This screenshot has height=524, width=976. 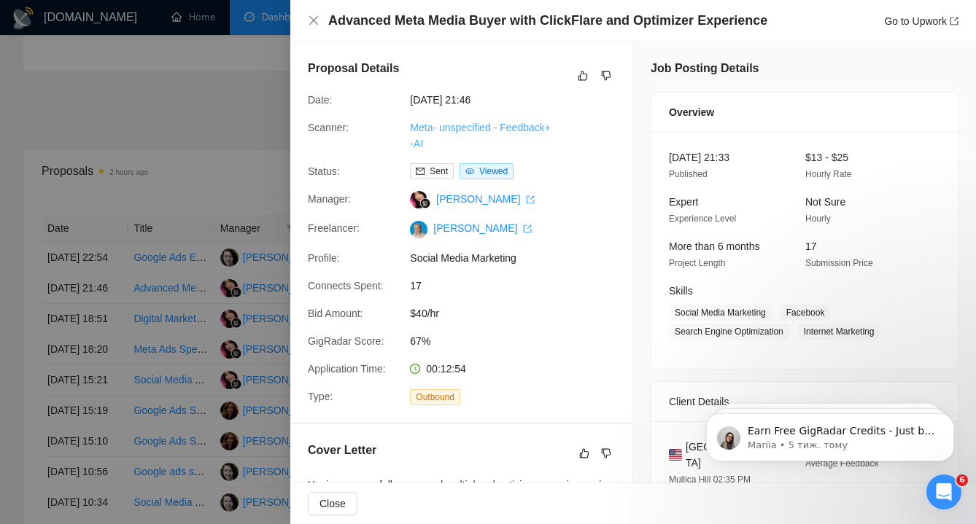 I want to click on span: More than 6 months, so click(x=714, y=246).